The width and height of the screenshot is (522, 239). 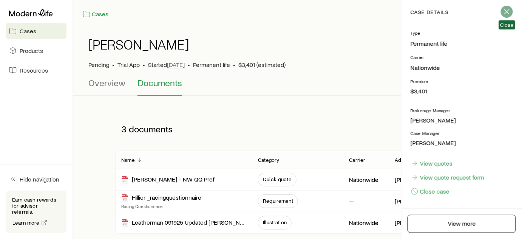 I want to click on span: Documents, so click(x=160, y=83).